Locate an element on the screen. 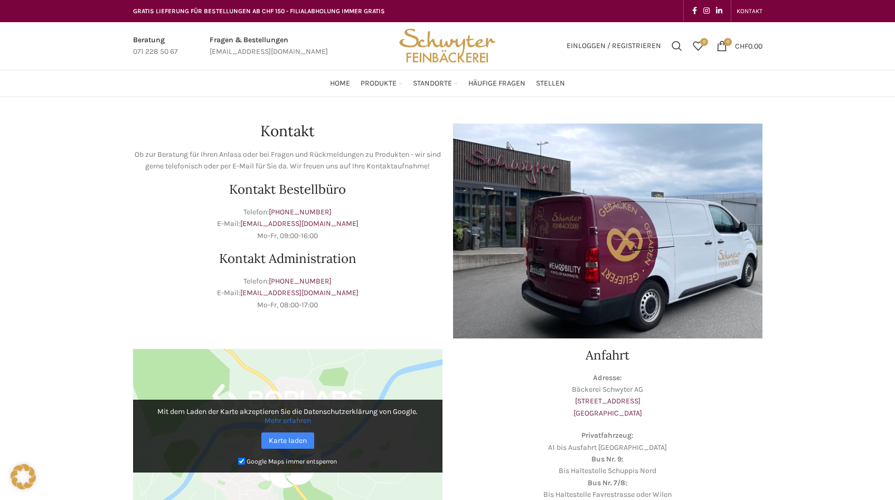 This screenshot has width=895, height=500. span: Einloggen / Registrieren is located at coordinates (614, 46).